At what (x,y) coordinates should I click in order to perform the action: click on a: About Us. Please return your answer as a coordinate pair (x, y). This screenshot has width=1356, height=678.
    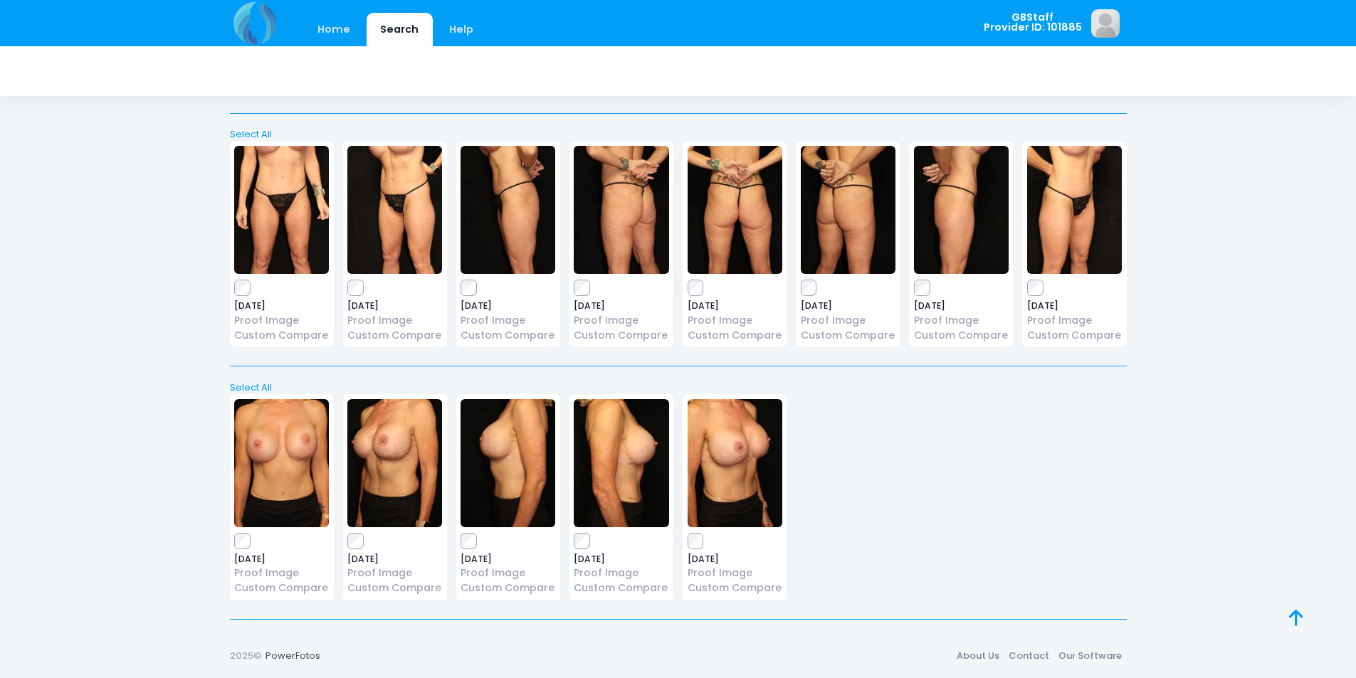
    Looking at the image, I should click on (978, 655).